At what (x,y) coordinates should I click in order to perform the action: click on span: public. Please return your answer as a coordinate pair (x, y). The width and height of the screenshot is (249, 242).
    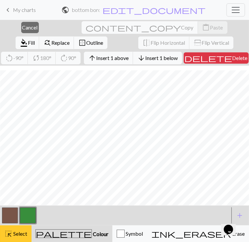
    Looking at the image, I should click on (65, 10).